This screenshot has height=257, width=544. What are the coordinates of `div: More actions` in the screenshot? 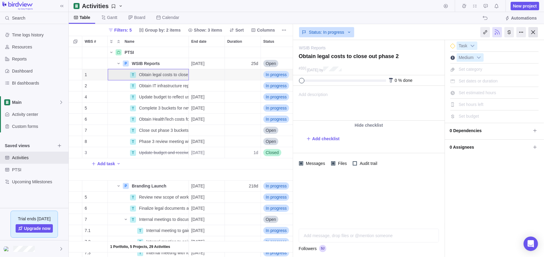 It's located at (521, 32).